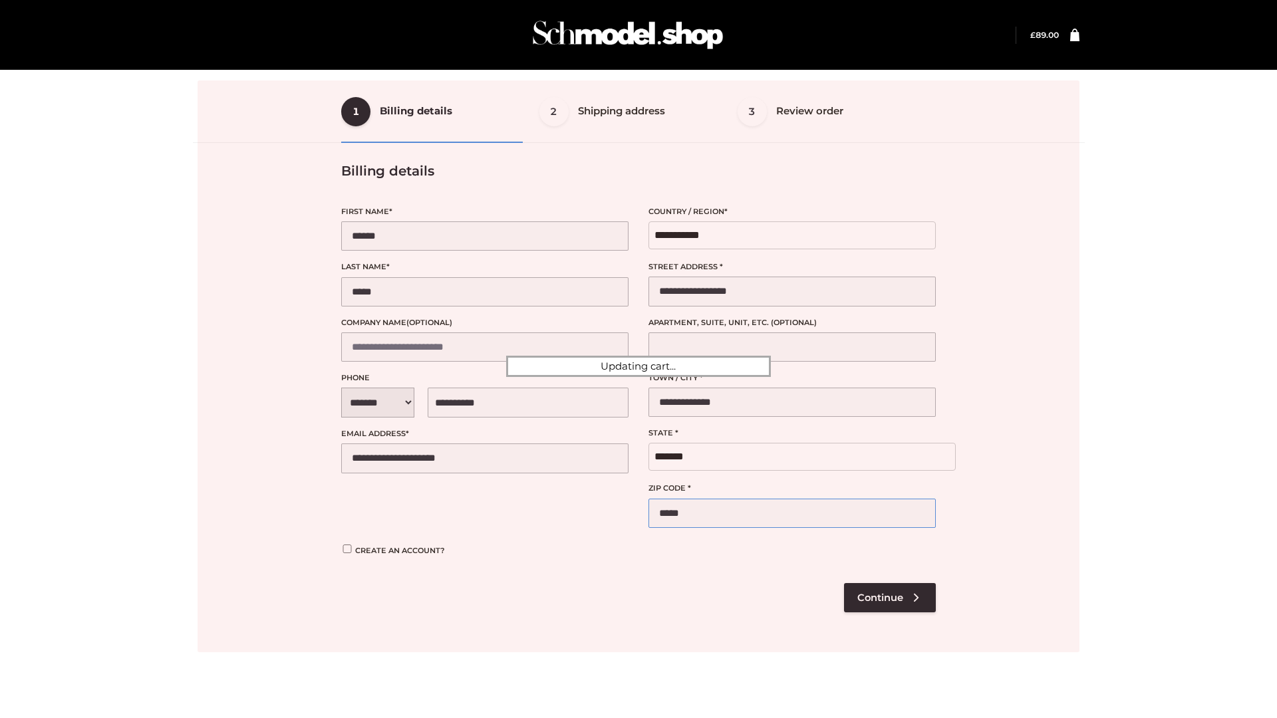  What do you see at coordinates (628, 35) in the screenshot?
I see `a: Schmodel Admin 964` at bounding box center [628, 35].